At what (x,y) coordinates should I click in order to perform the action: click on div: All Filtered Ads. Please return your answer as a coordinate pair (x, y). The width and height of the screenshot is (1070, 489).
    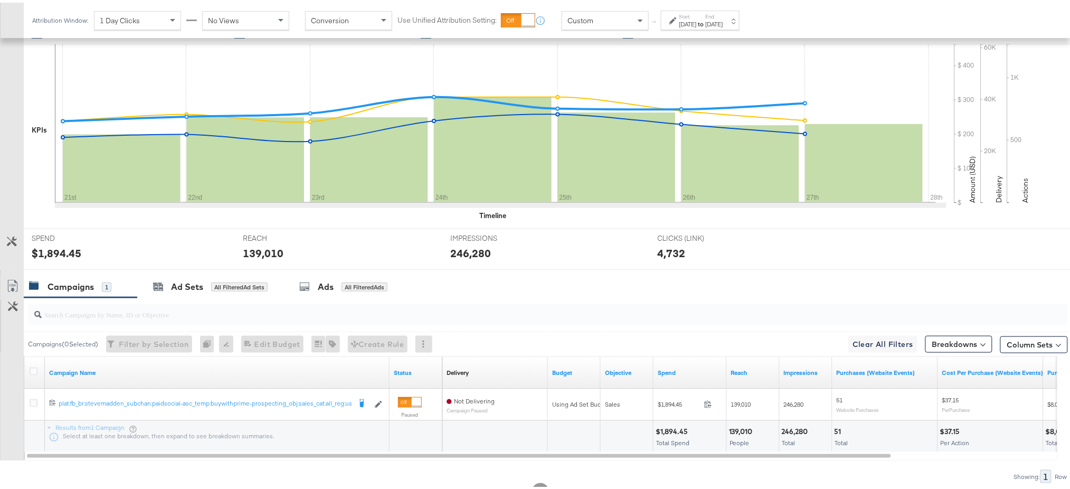
    Looking at the image, I should click on (364, 285).